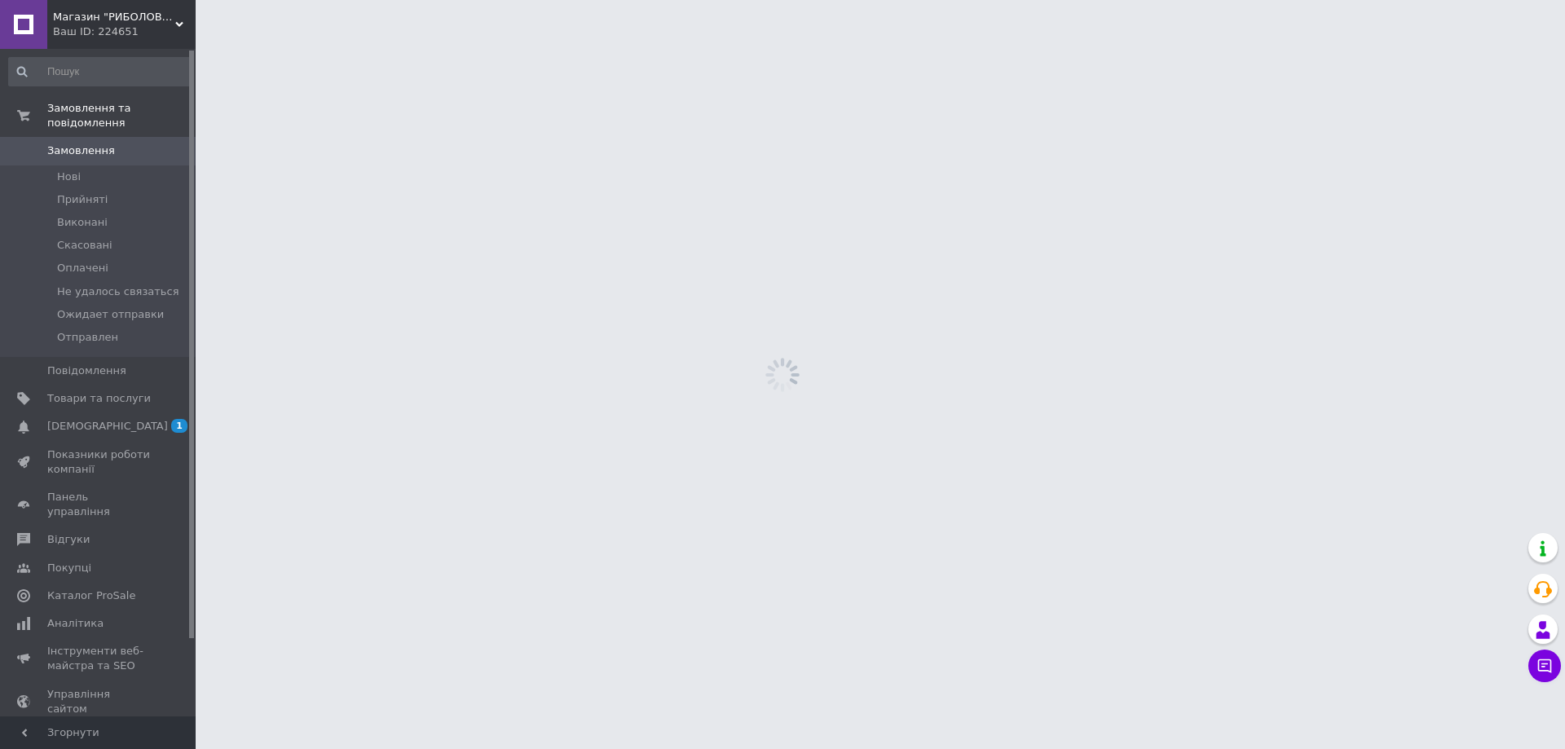  Describe the element at coordinates (75, 623) in the screenshot. I see `span: Аналітика` at that location.